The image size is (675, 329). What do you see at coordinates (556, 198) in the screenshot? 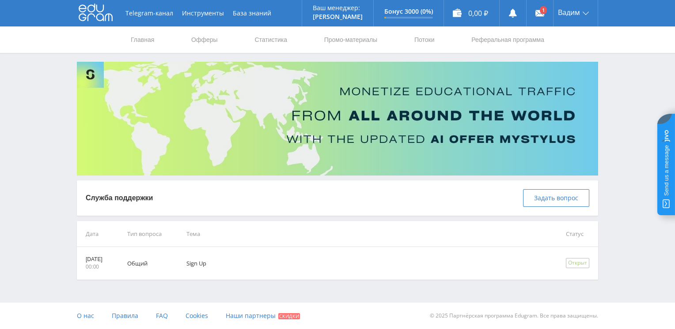
I see `span: Задать вопрос` at bounding box center [556, 198].